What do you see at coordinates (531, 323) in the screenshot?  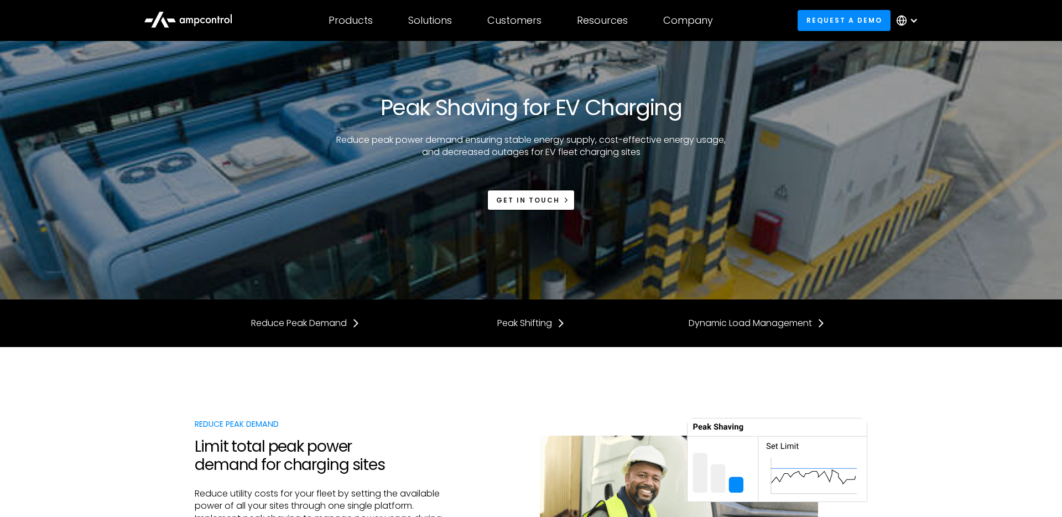 I see `a: Peak Shifting` at bounding box center [531, 323].